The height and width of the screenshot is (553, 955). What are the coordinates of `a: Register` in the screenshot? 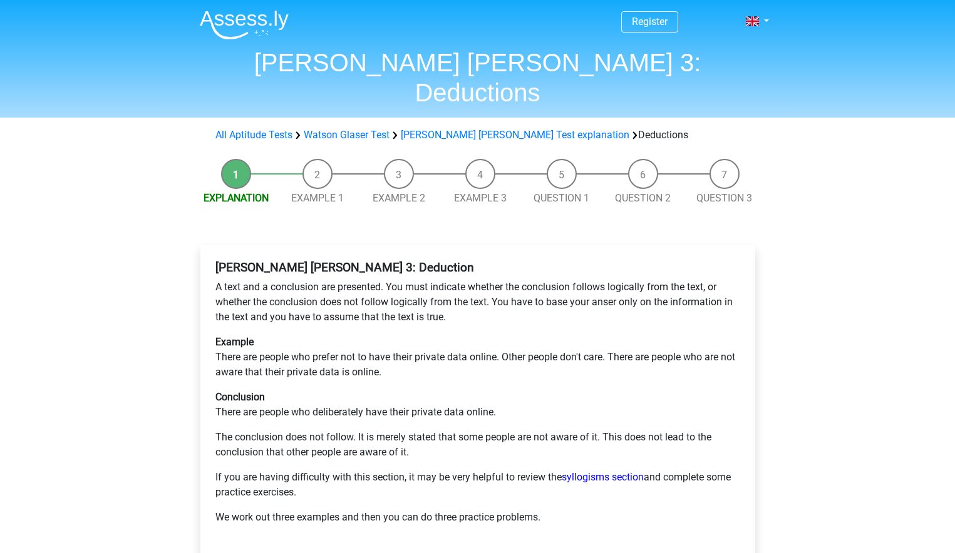 It's located at (649, 21).